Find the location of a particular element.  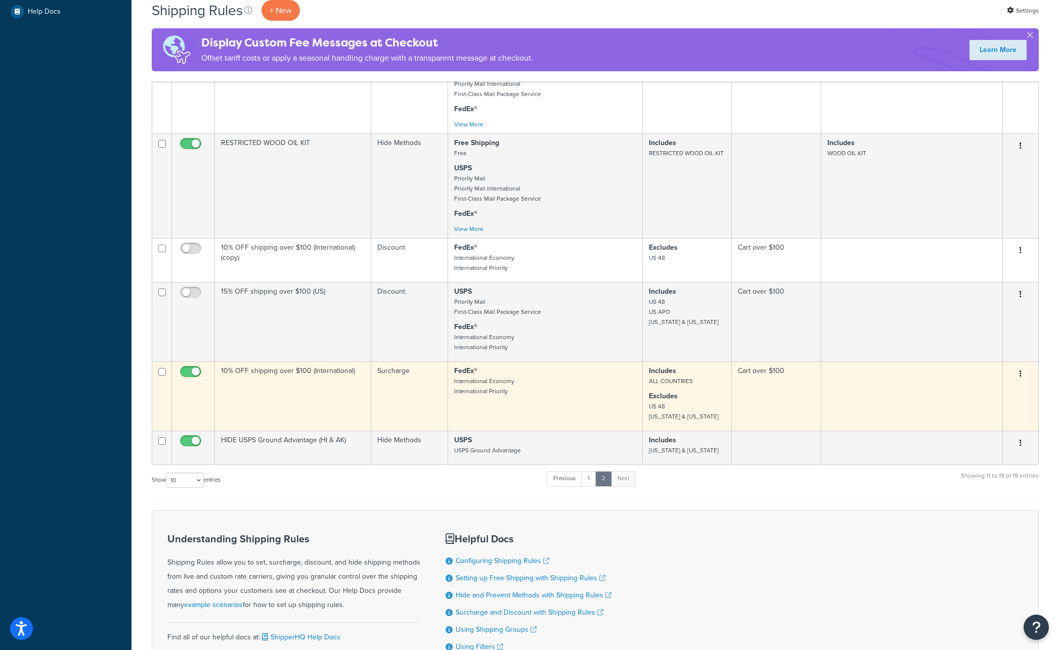

a: example scenarios is located at coordinates (213, 605).